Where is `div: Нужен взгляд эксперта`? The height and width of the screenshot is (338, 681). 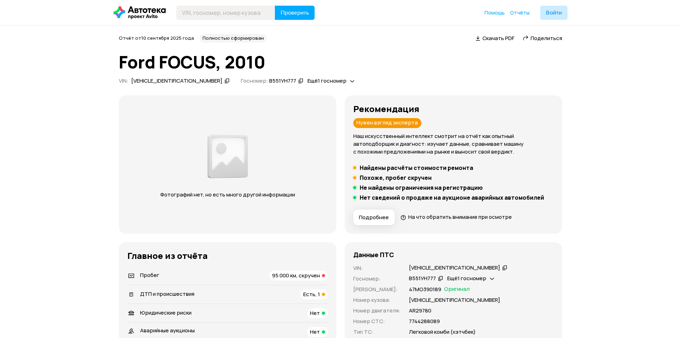
div: Нужен взгляд эксперта is located at coordinates (387, 123).